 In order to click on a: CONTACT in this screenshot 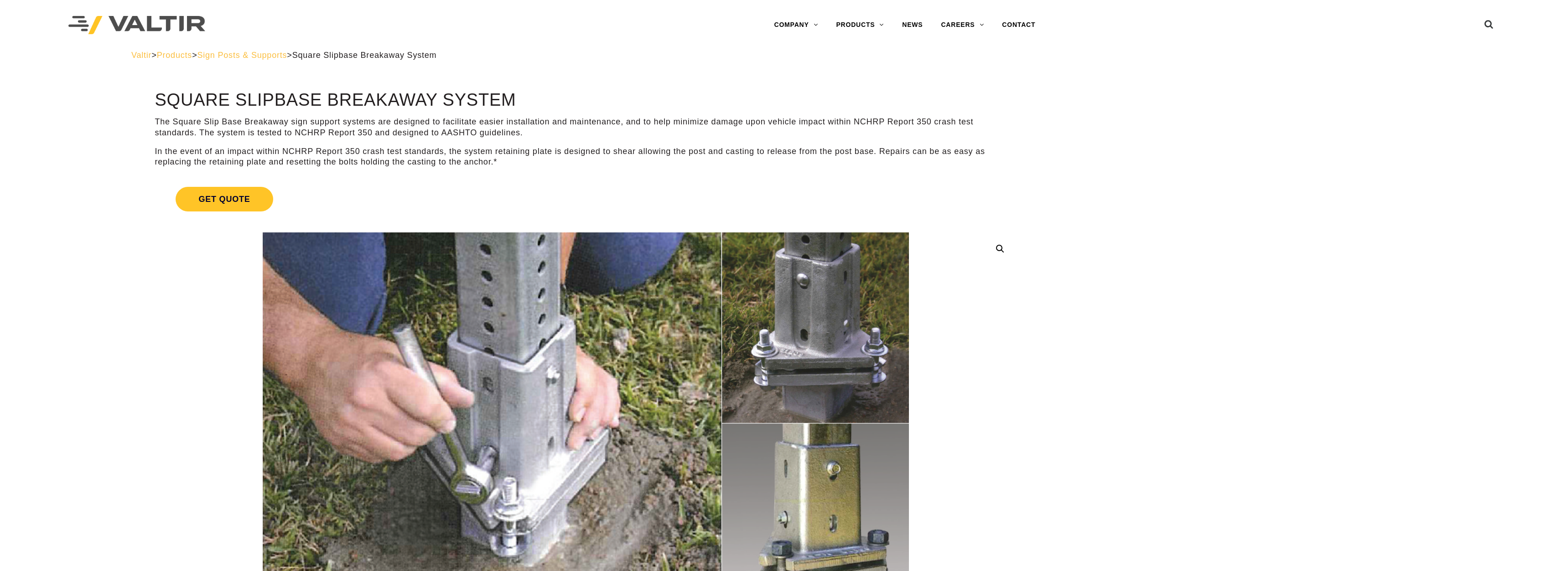, I will do `click(1018, 25)`.